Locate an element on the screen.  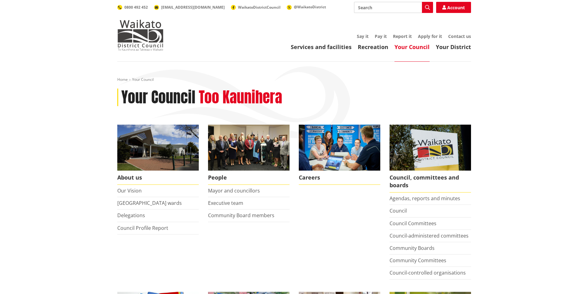
a: Your District is located at coordinates (454, 47).